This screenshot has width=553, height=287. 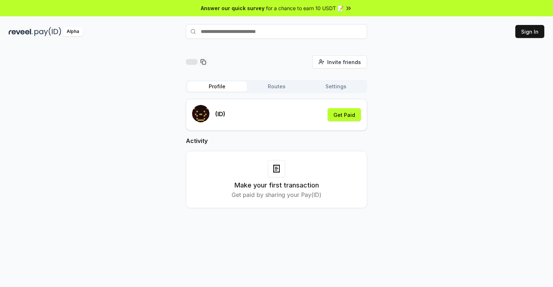 I want to click on button: Settings, so click(x=336, y=87).